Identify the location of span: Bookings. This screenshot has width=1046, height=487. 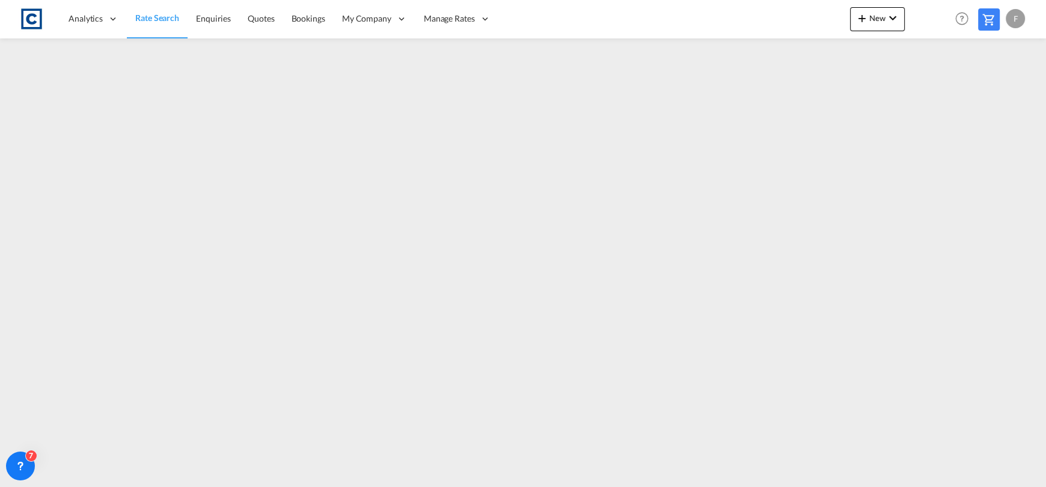
(308, 18).